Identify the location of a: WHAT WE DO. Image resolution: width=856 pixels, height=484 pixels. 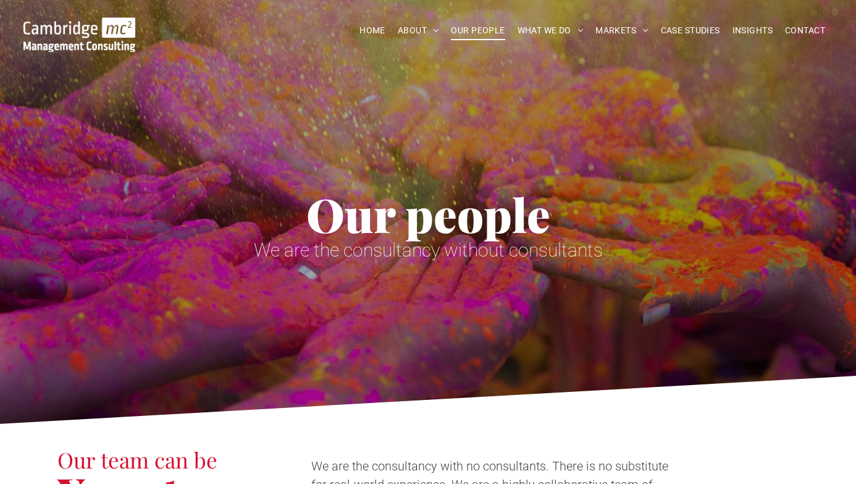
(550, 30).